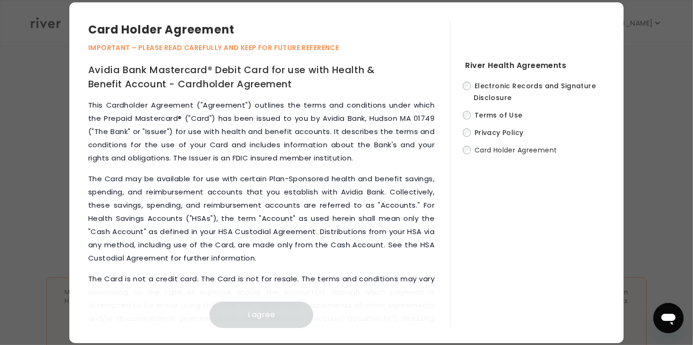 This screenshot has width=693, height=345. Describe the element at coordinates (262, 219) in the screenshot. I see `p: The Card may be available for use with certain Plan-Sponsored health and benefit savings, spendin...` at that location.